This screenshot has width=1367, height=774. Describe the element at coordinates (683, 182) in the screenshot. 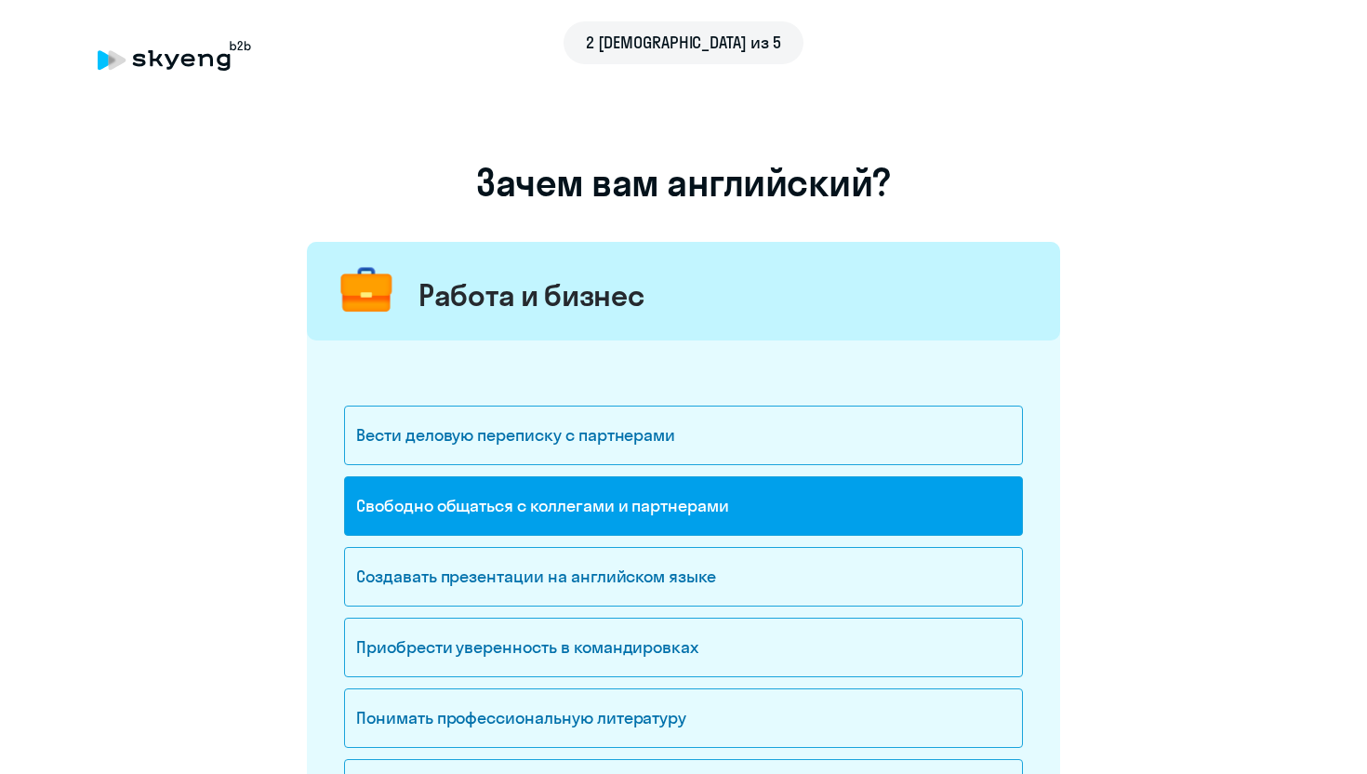

I see `h1: Зачем вам английский?` at that location.